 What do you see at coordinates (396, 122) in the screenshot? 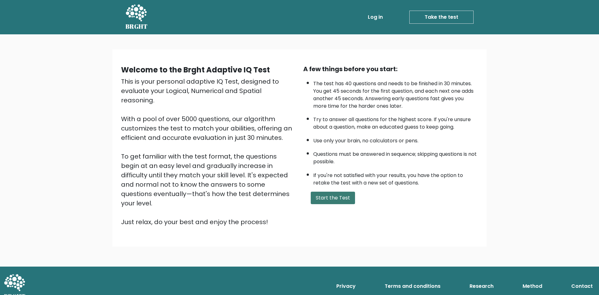
I see `li: Try to answer all questions for the highest score. If you're unsure about a question, make an edu...` at bounding box center [396, 122].